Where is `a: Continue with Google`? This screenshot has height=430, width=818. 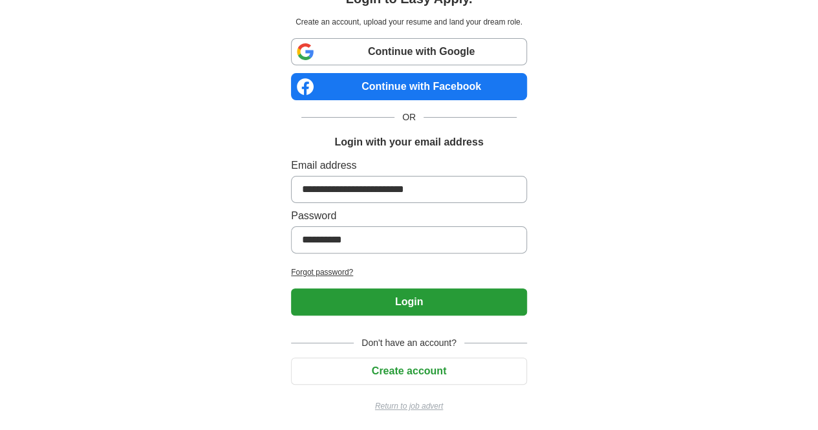
a: Continue with Google is located at coordinates (409, 52).